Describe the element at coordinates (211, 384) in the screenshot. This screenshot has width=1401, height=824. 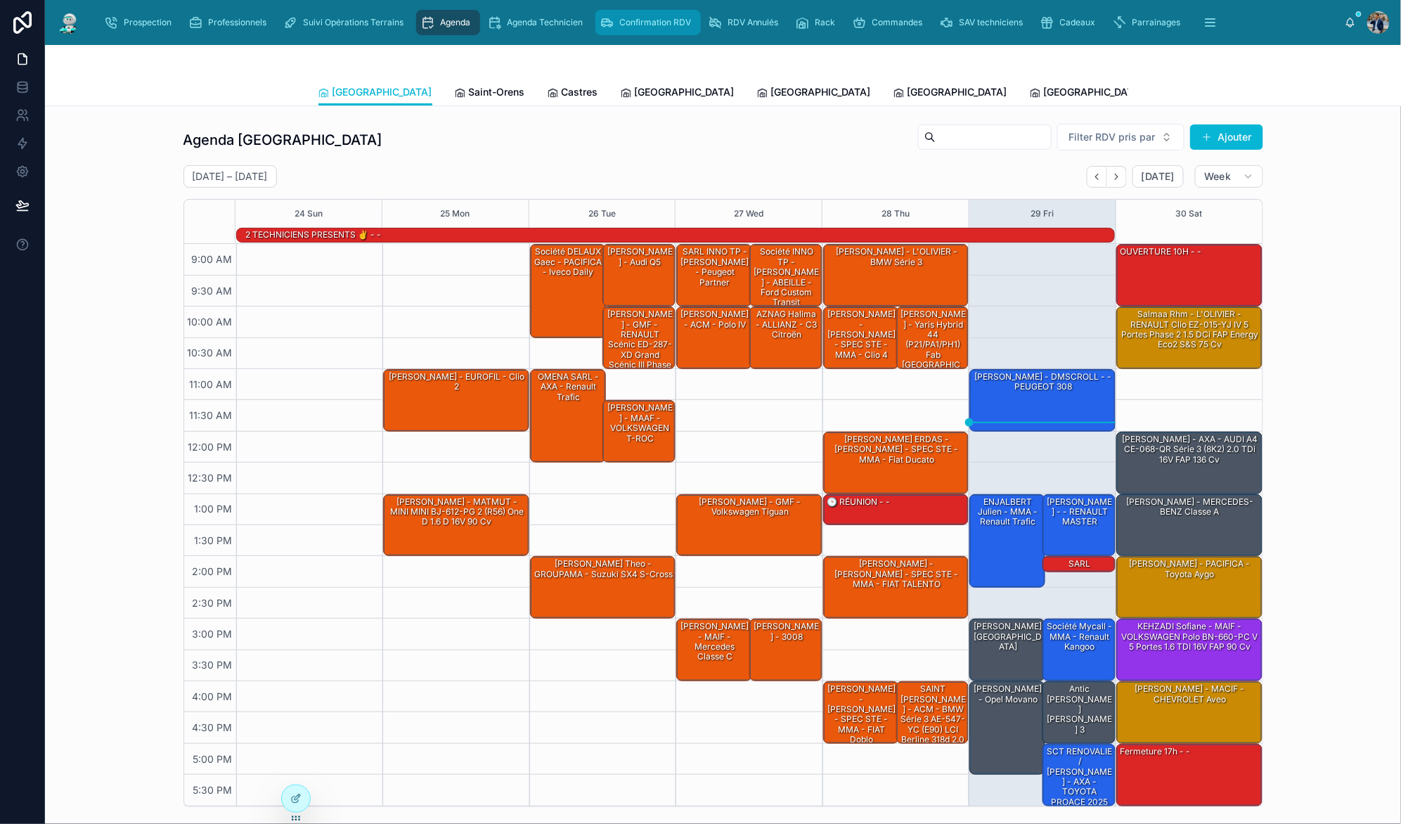
I see `span: 11:00 AM` at that location.